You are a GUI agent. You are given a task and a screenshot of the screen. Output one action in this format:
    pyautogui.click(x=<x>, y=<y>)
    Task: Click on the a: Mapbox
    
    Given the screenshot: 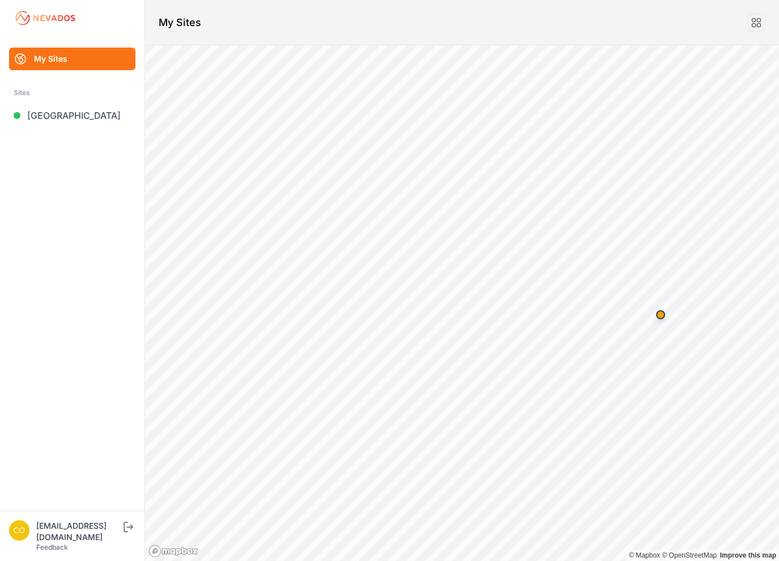 What is the action you would take?
    pyautogui.click(x=644, y=556)
    